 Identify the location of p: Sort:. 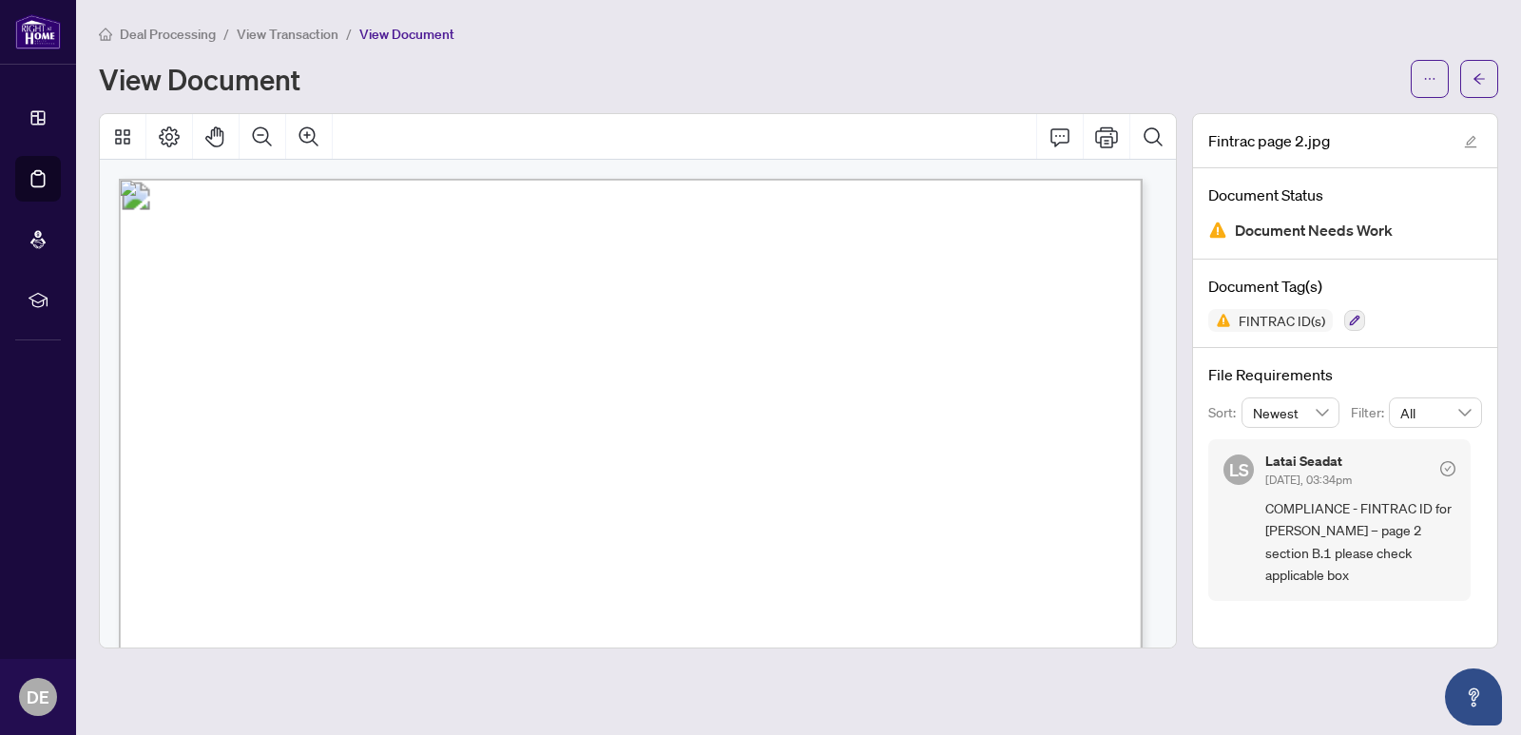
(1224, 412).